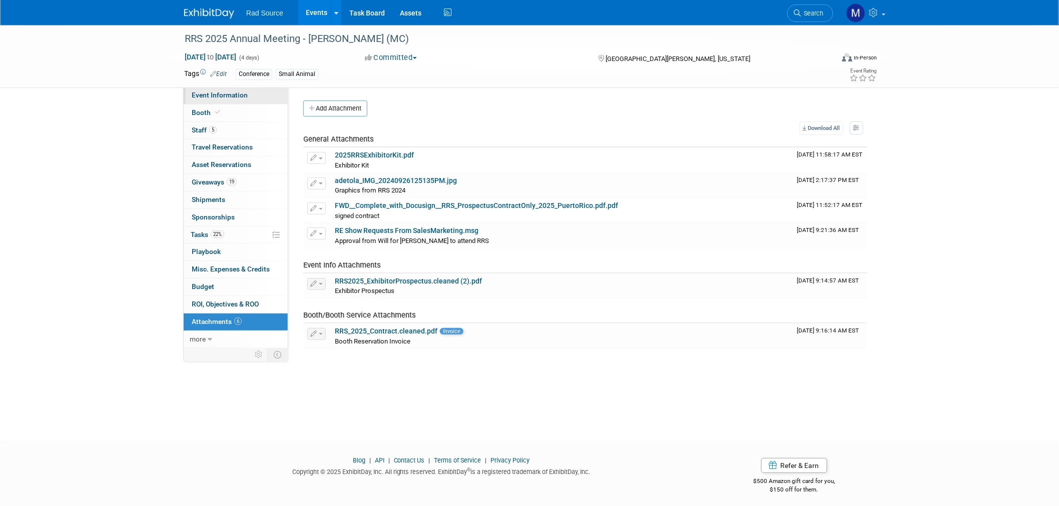 The height and width of the screenshot is (506, 1059). Describe the element at coordinates (794, 490) in the screenshot. I see `div: $150 off for them.` at that location.